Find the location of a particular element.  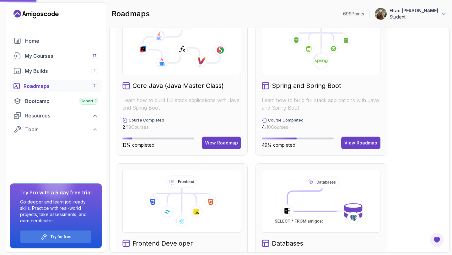

span: 7 is located at coordinates (95, 86).